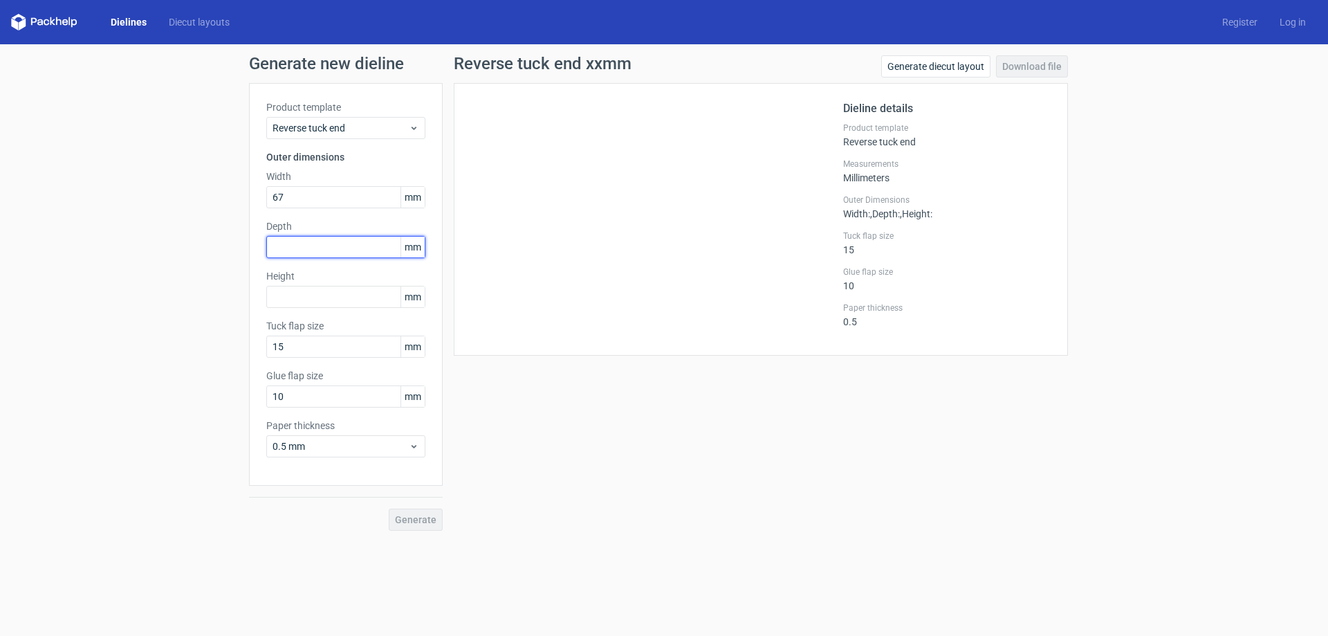 The width and height of the screenshot is (1328, 636). Describe the element at coordinates (947, 171) in the screenshot. I see `div: Millimeters` at that location.